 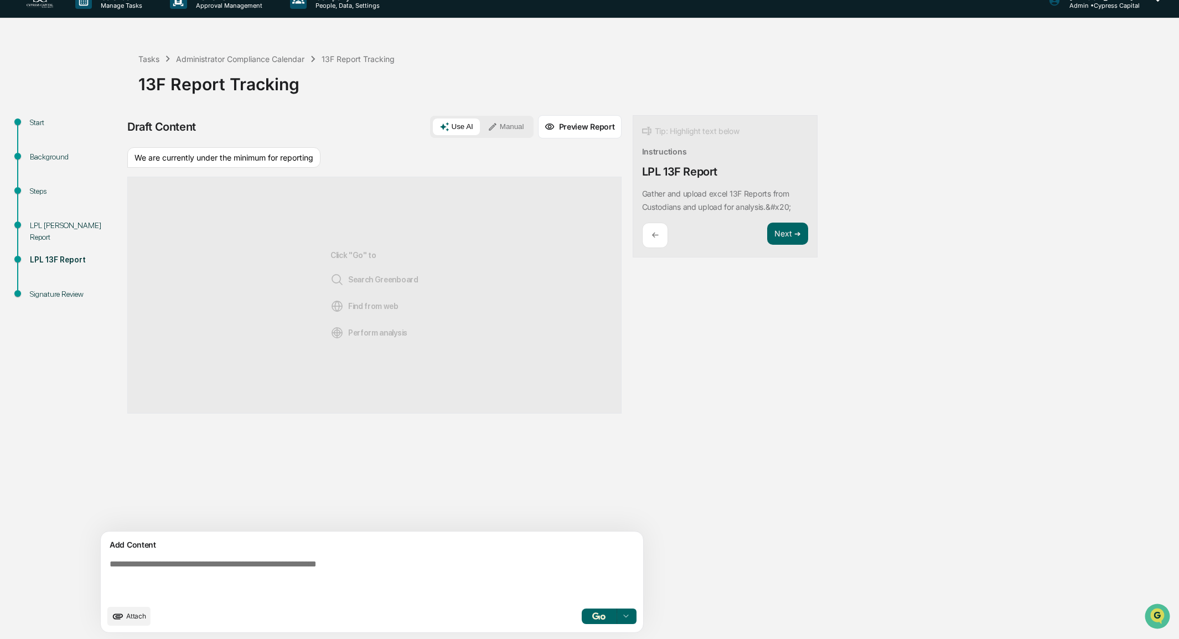 I want to click on div: Signature Review, so click(x=75, y=294).